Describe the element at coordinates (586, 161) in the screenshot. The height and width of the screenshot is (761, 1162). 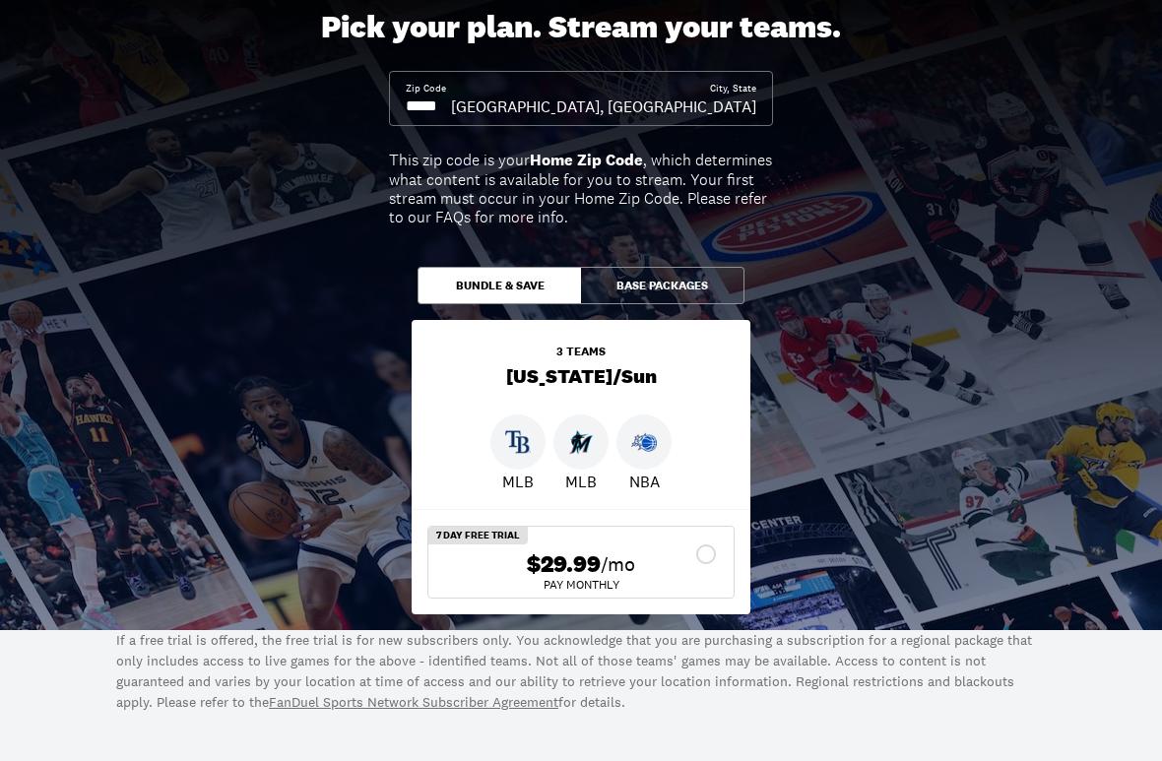
I see `b: Home Zip Code` at that location.